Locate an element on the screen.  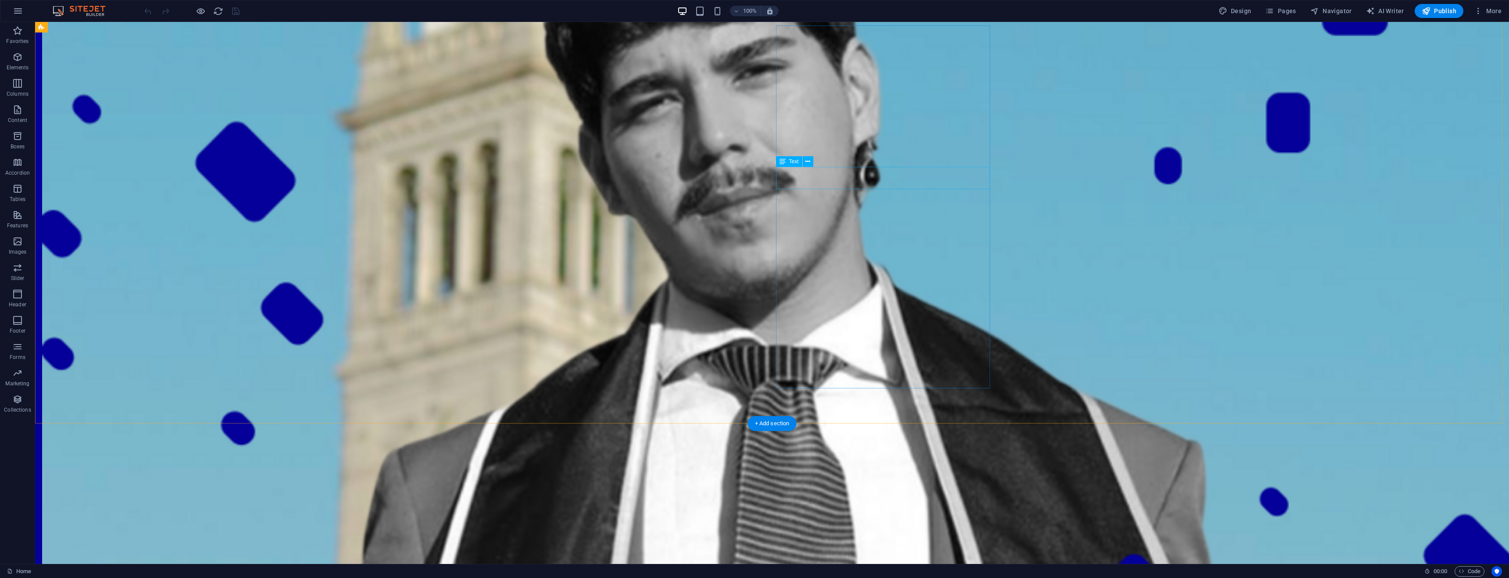
p: Features is located at coordinates (18, 225).